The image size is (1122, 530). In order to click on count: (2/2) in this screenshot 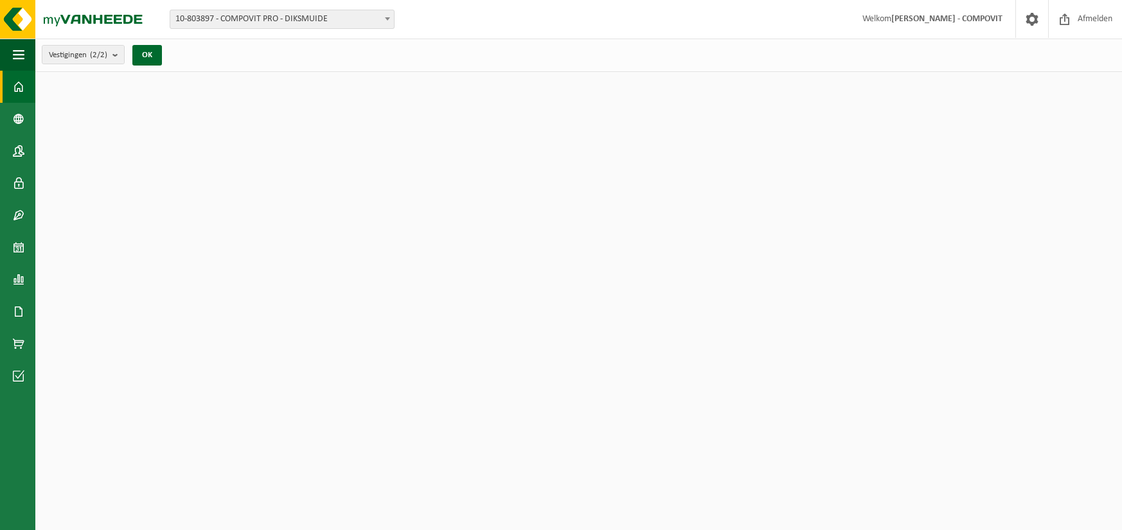, I will do `click(98, 55)`.